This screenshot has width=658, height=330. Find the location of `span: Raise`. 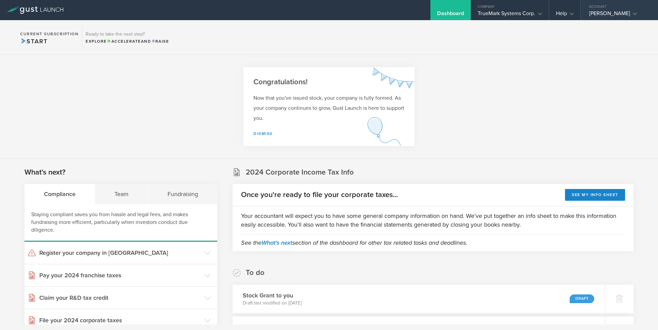

span: Raise is located at coordinates (160, 41).